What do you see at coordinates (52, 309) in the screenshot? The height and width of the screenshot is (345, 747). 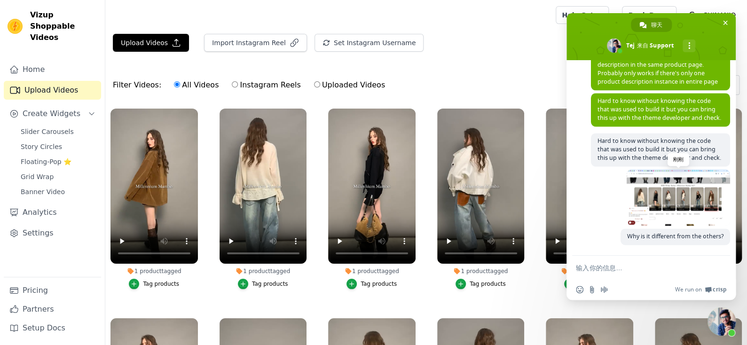 I see `a: Partners` at bounding box center [52, 309].